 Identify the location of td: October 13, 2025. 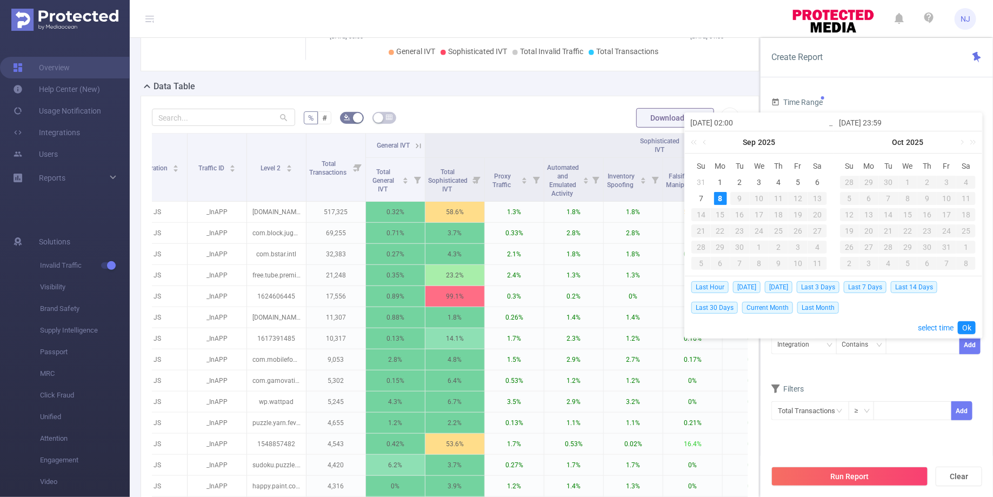
(870, 215).